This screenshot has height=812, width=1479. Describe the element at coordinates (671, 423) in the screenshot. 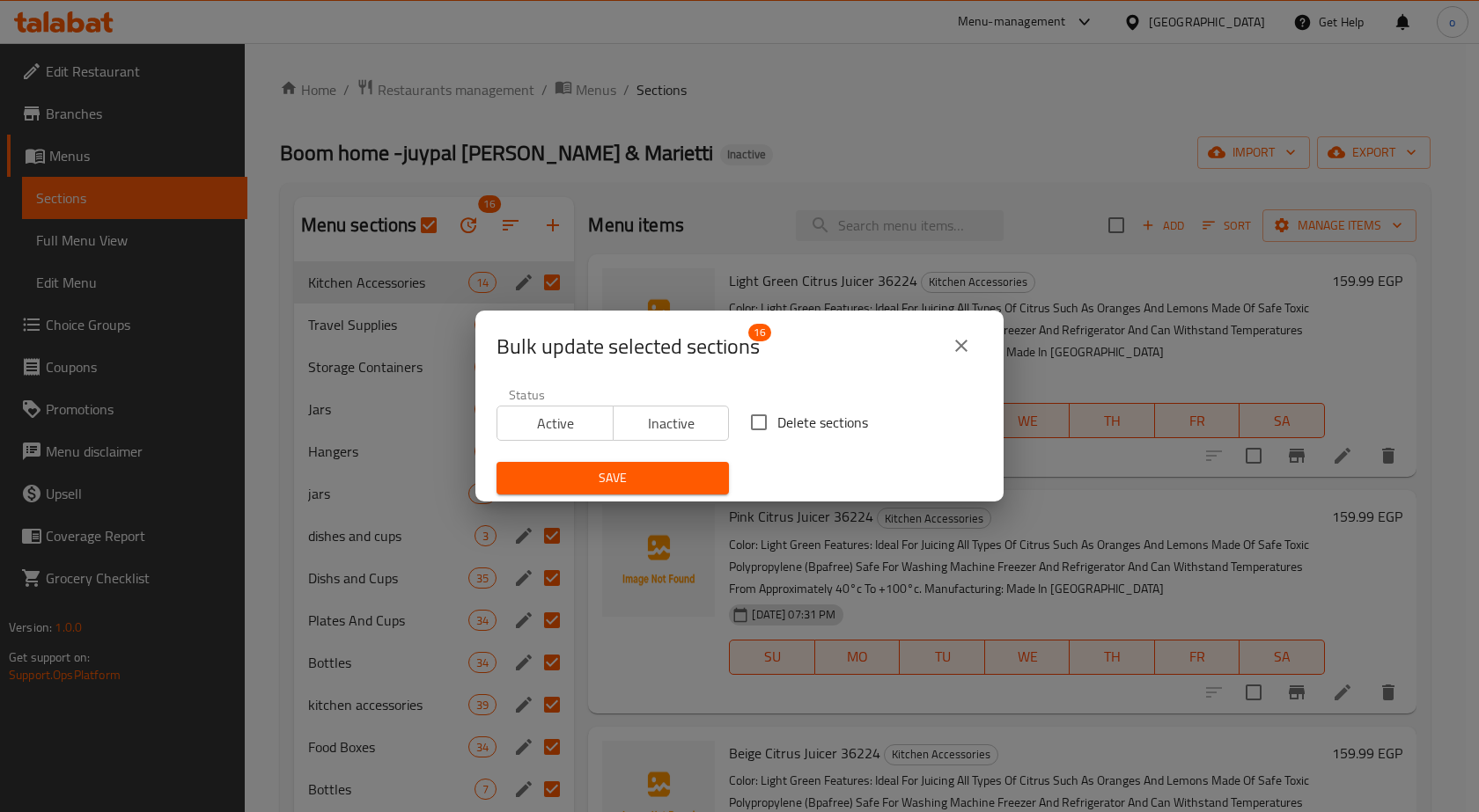

I see `button: Inactive` at that location.